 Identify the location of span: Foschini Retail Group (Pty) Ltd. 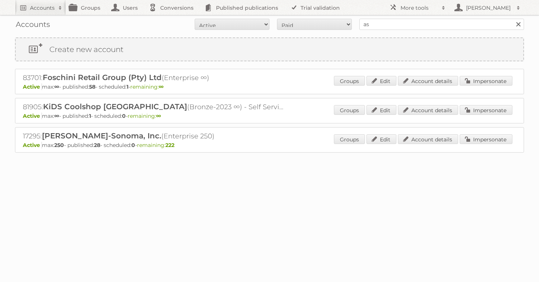
(102, 77).